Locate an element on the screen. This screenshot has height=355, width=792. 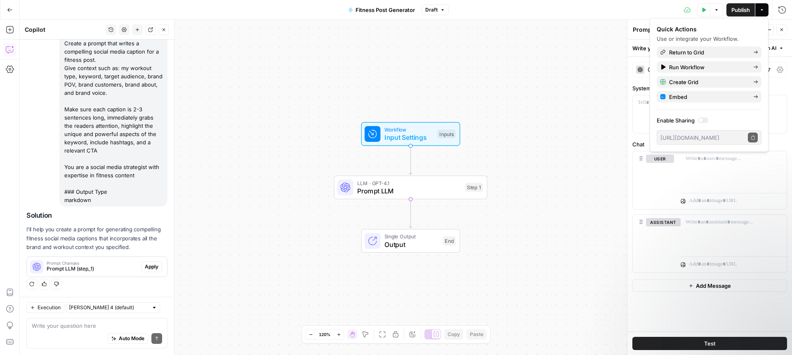
input: Claude Sonnet 4 (default) is located at coordinates (108, 308).